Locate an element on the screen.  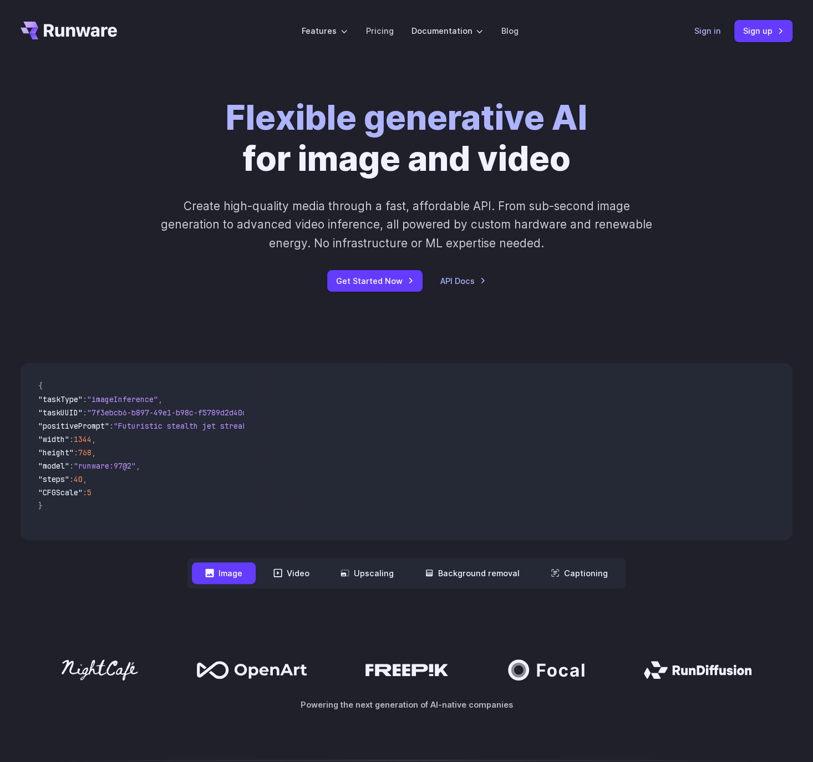
button: Image is located at coordinates (223, 573).